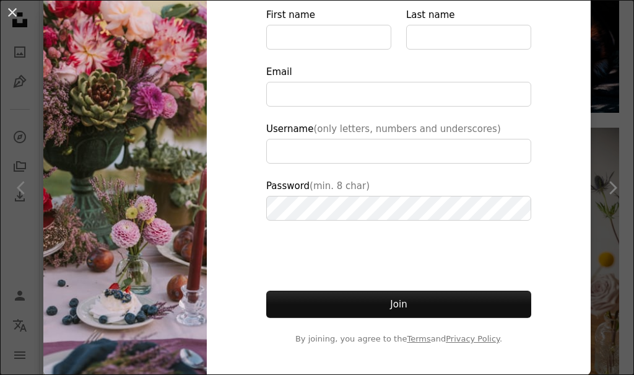  What do you see at coordinates (399, 339) in the screenshot?
I see `span: By joining, you agree to the and .` at bounding box center [399, 339].